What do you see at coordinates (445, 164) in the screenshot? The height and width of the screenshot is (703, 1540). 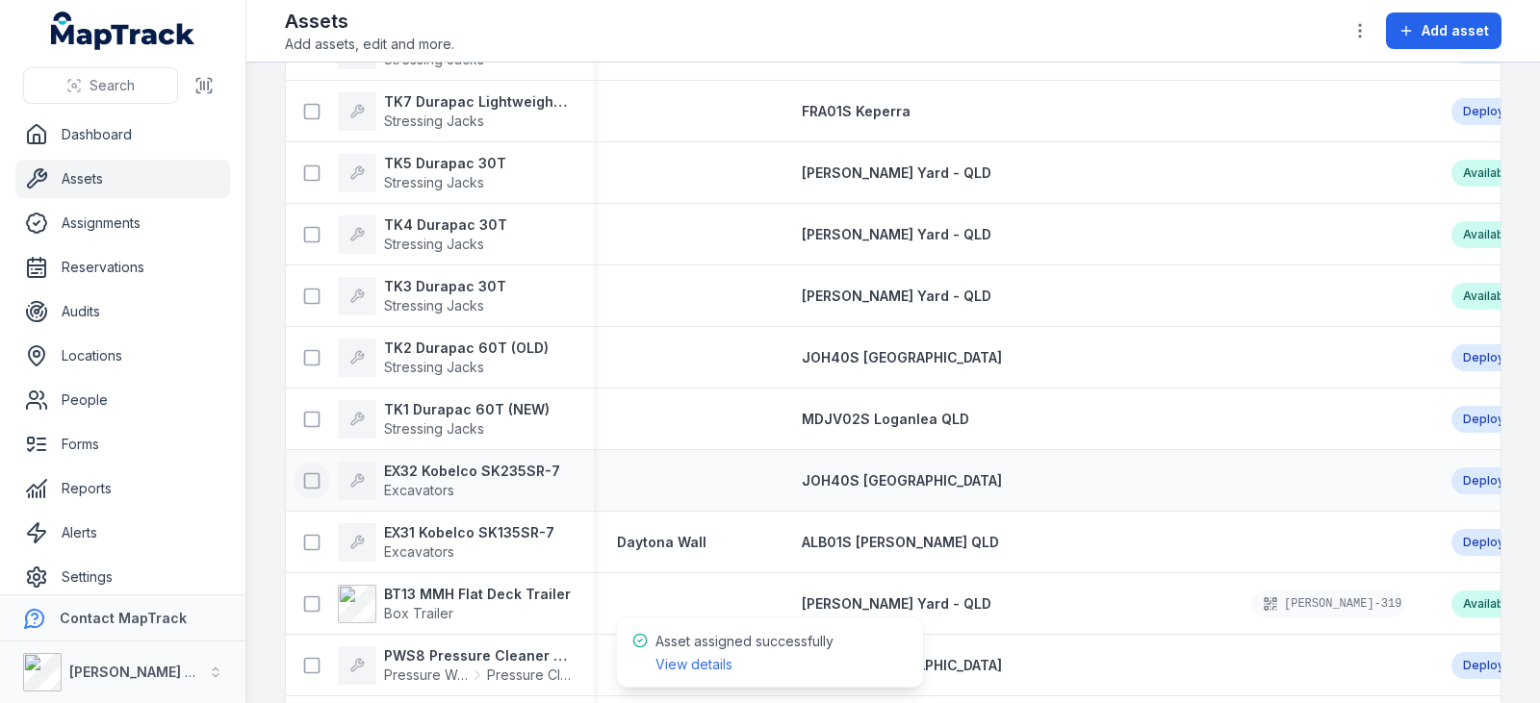 I see `strong: TK5 Durapac 30T` at bounding box center [445, 164].